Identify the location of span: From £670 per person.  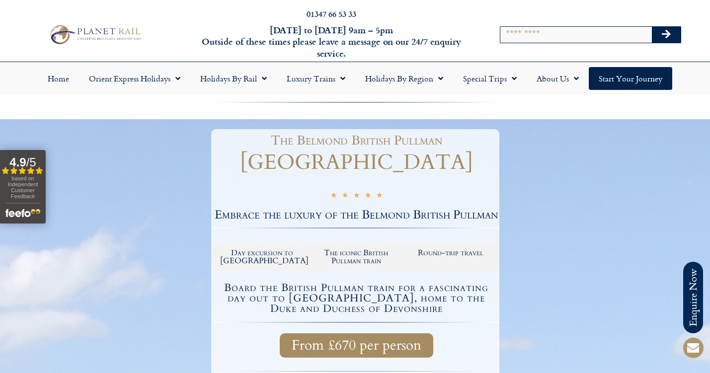
(356, 345).